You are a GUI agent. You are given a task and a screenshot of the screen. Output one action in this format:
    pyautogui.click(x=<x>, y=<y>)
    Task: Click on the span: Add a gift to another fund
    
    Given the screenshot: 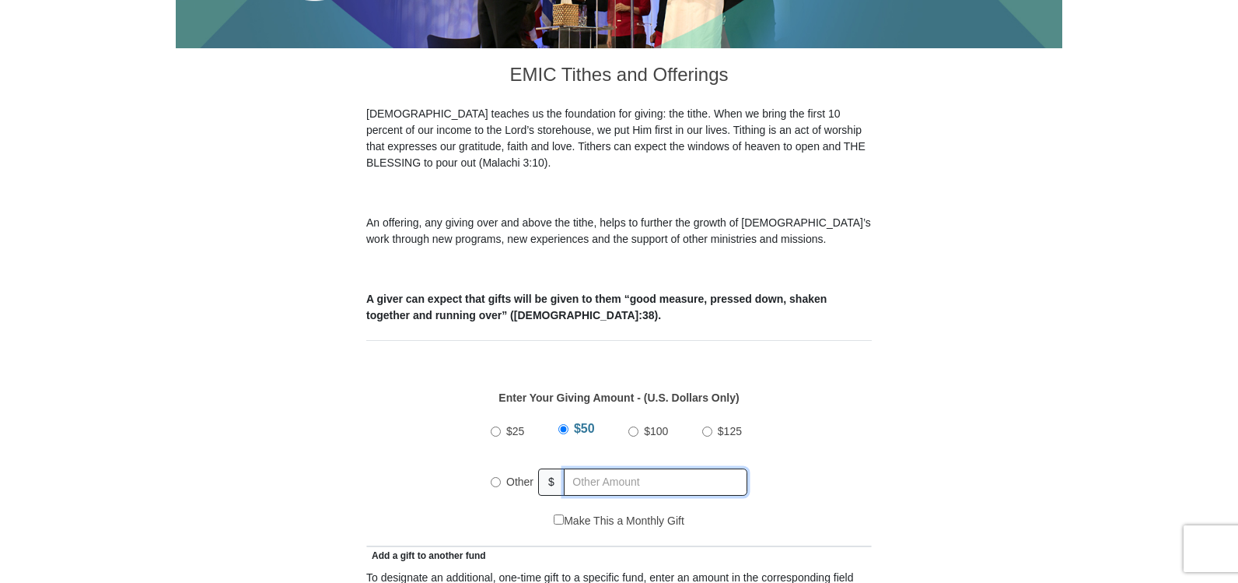 What is the action you would take?
    pyautogui.click(x=426, y=555)
    